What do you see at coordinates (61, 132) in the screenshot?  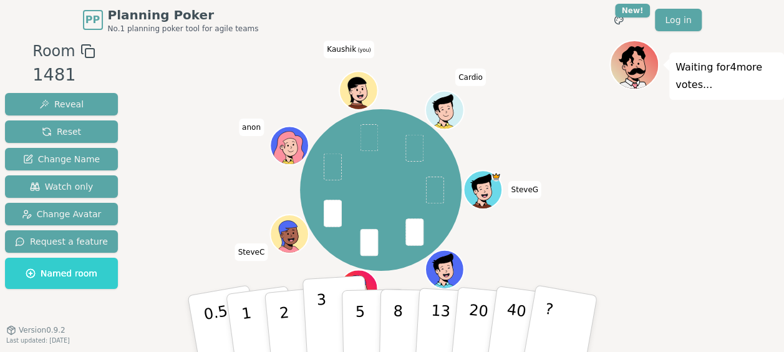 I see `span: Reset` at bounding box center [61, 132].